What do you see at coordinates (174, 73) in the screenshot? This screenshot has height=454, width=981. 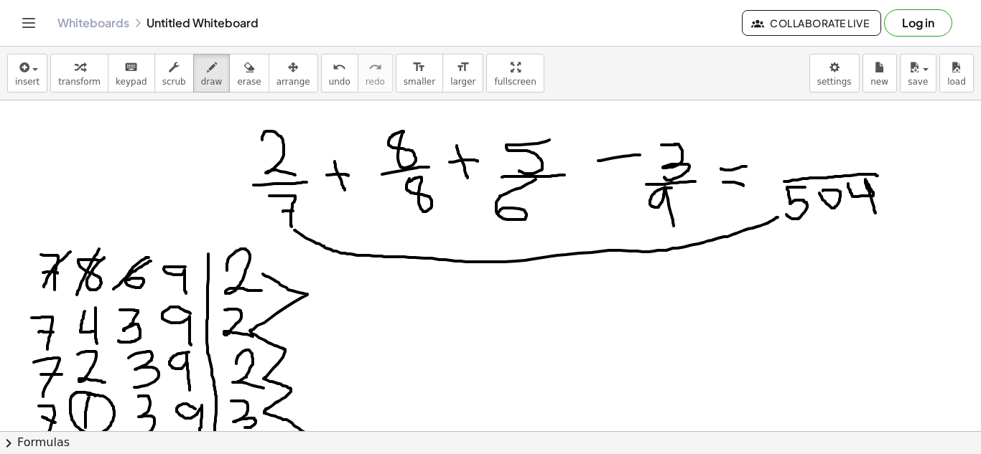 I see `button: scrub` at bounding box center [174, 73].